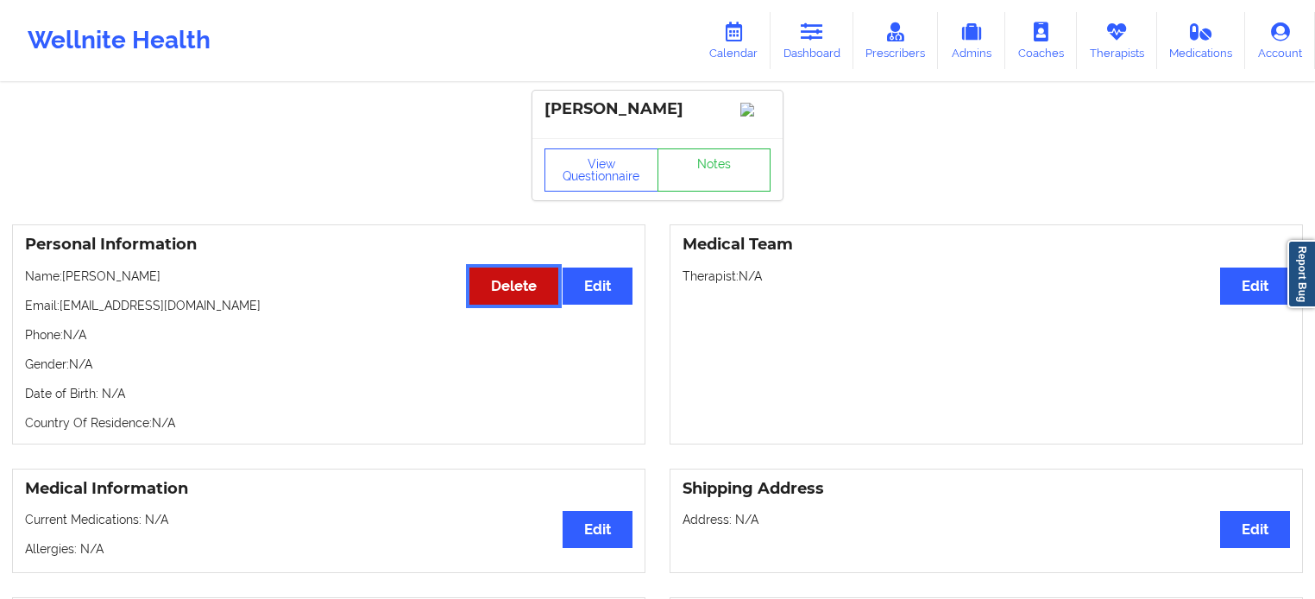  What do you see at coordinates (755, 110) in the screenshot?
I see `img: Image%2Fplaceholer-image.png` at bounding box center [755, 110].